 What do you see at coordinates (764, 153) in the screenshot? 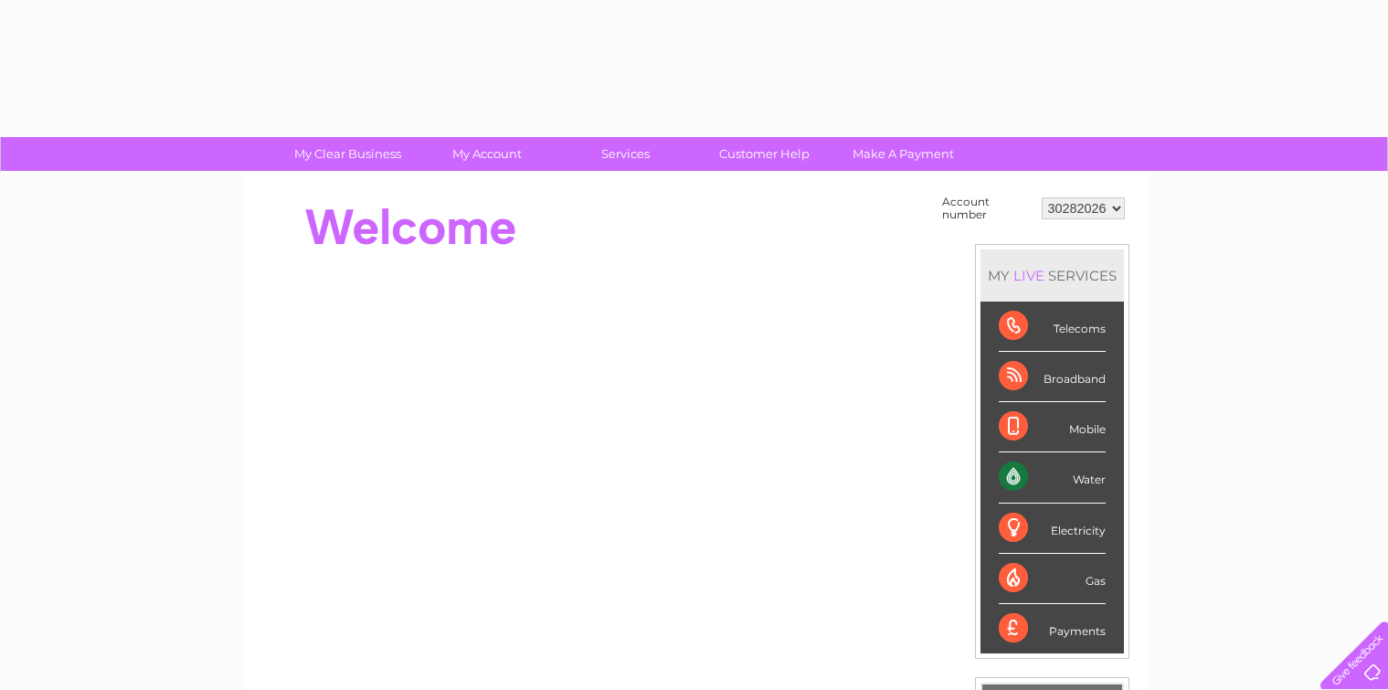
I see `a: Customer Help` at bounding box center [764, 153].